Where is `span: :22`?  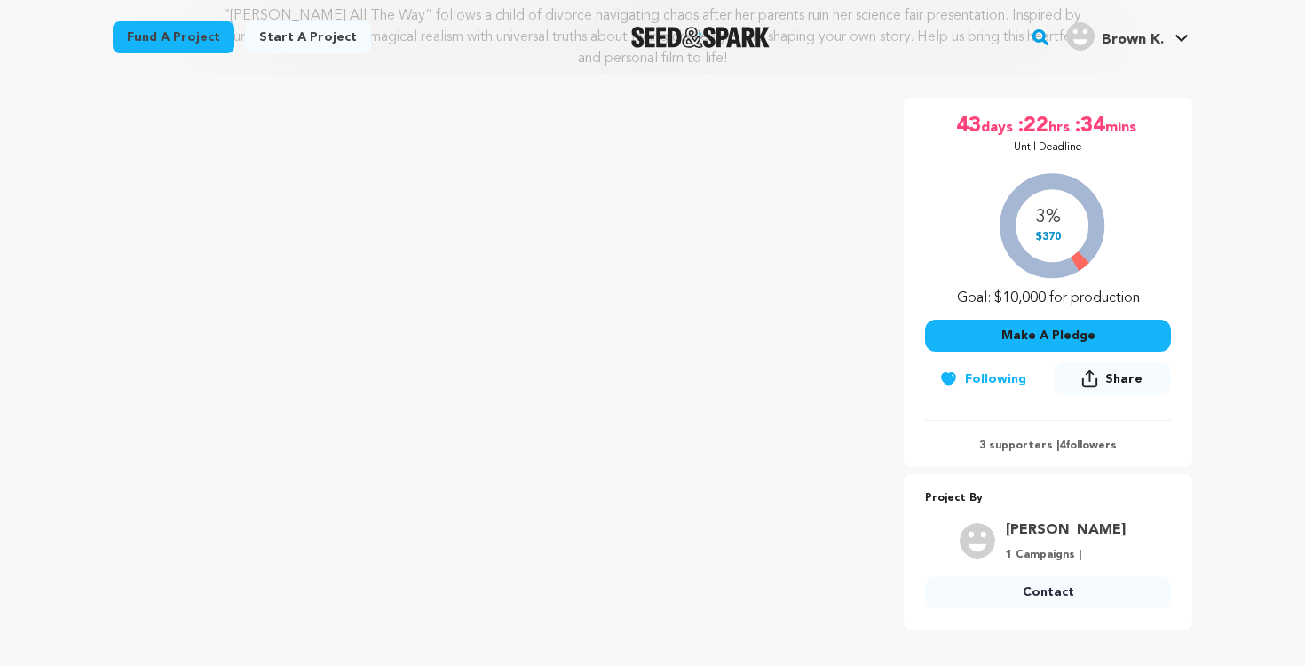 span: :22 is located at coordinates (1033, 126).